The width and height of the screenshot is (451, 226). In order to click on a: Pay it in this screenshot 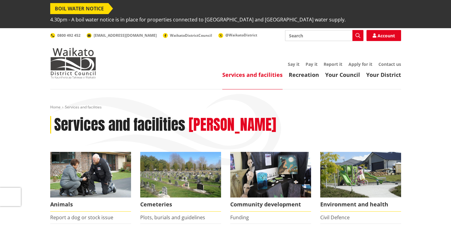, I will do `click(312, 64)`.